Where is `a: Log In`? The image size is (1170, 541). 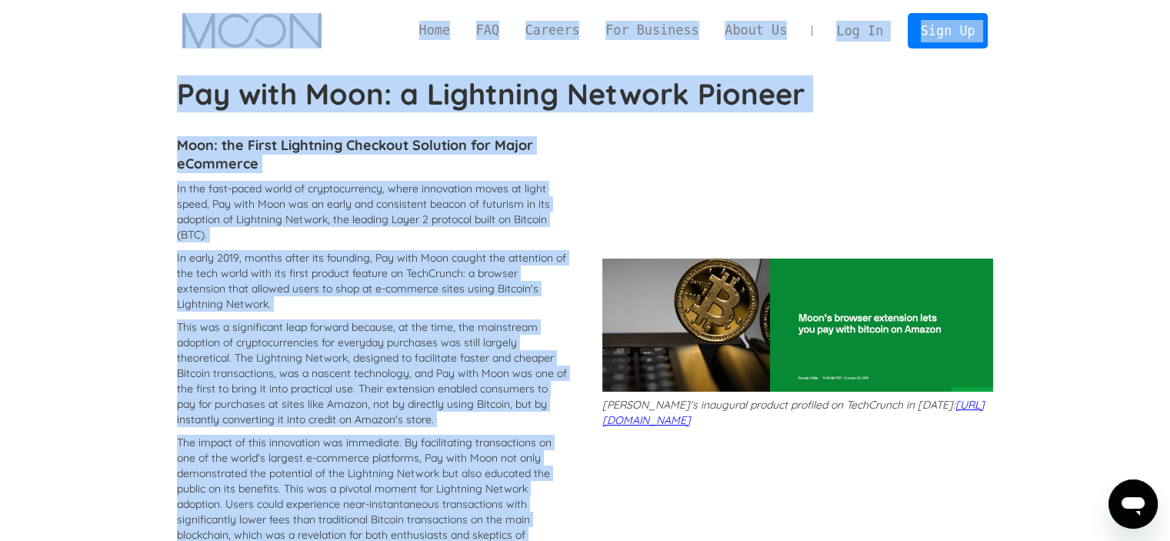 a: Log In is located at coordinates (860, 31).